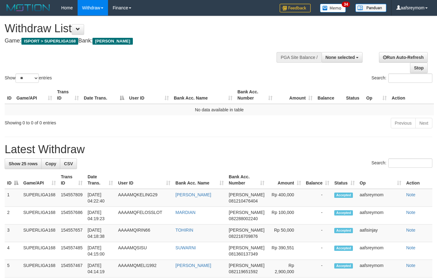  Describe the element at coordinates (318, 180) in the screenshot. I see `th: Balance: activate to sort column ascending` at that location.